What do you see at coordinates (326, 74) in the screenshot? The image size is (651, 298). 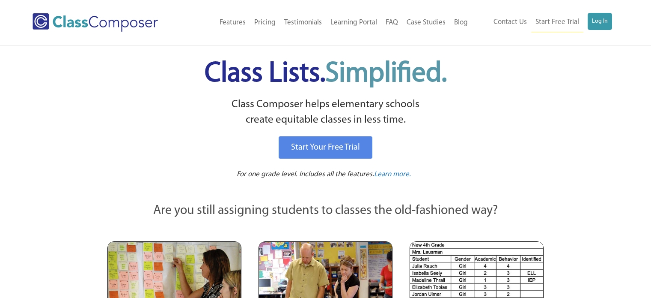 I see `span: Class Lists.` at bounding box center [326, 74].